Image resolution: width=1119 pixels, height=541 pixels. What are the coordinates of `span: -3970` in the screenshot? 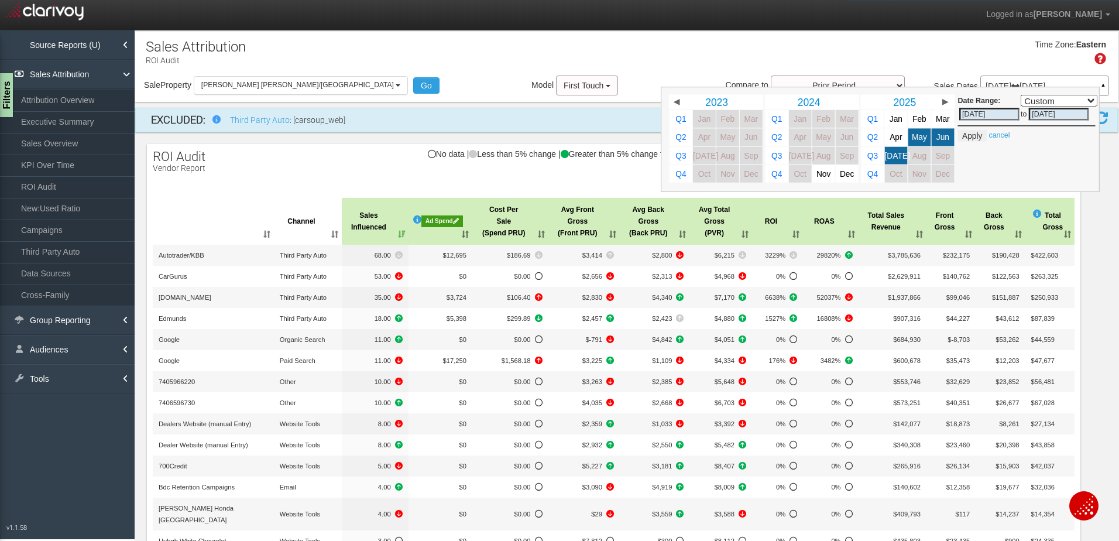 It's located at (584, 403).